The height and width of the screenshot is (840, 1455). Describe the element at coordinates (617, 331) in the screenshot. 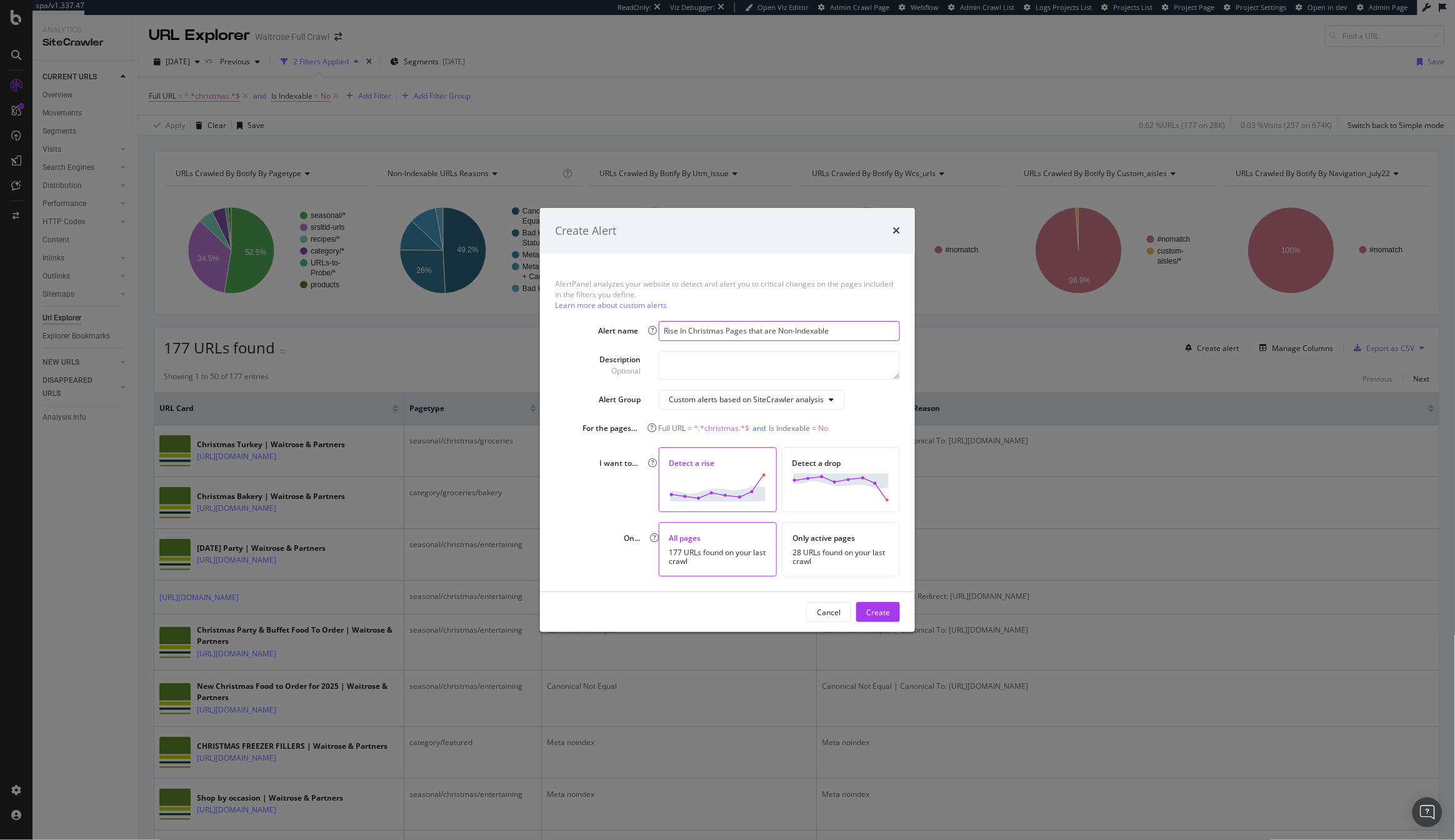

I see `div: Alert name` at that location.